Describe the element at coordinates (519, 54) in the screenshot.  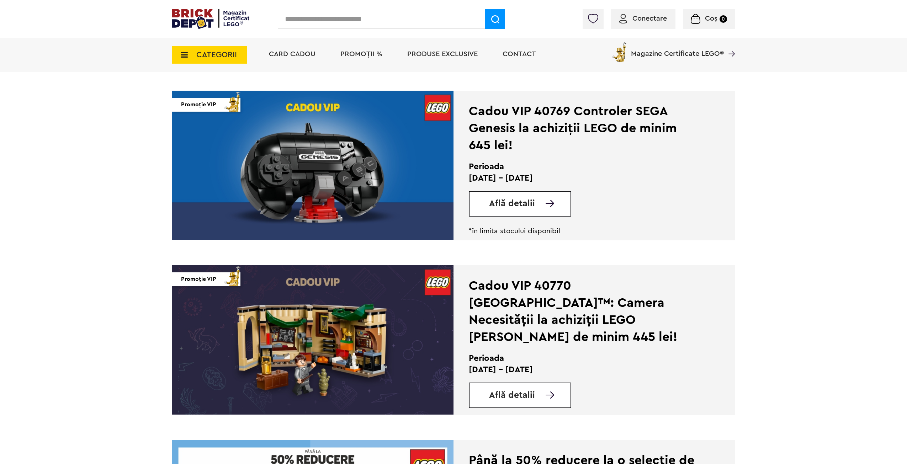
I see `a: Contact` at that location.